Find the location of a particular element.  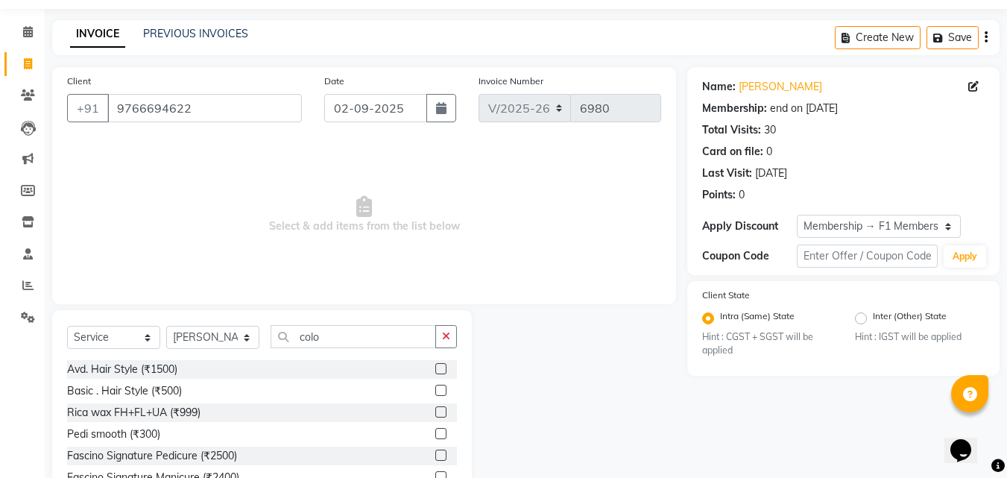

button: Create New is located at coordinates (877, 37).